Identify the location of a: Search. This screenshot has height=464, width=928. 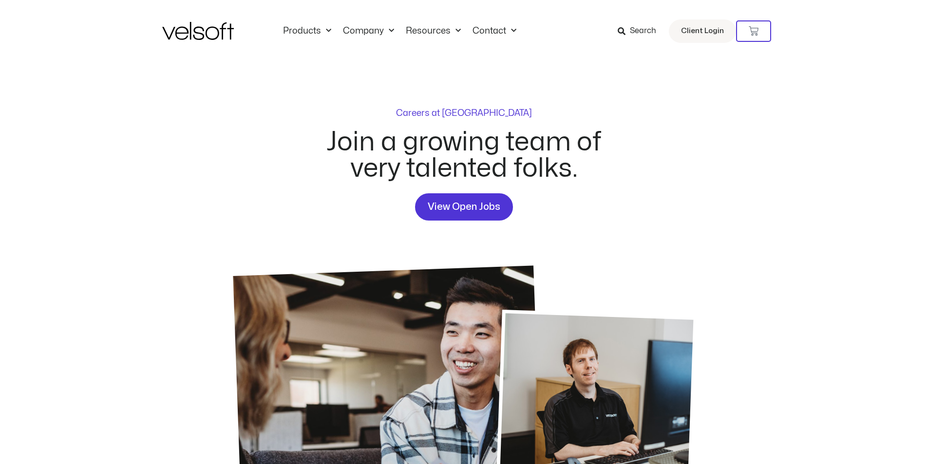
(640, 31).